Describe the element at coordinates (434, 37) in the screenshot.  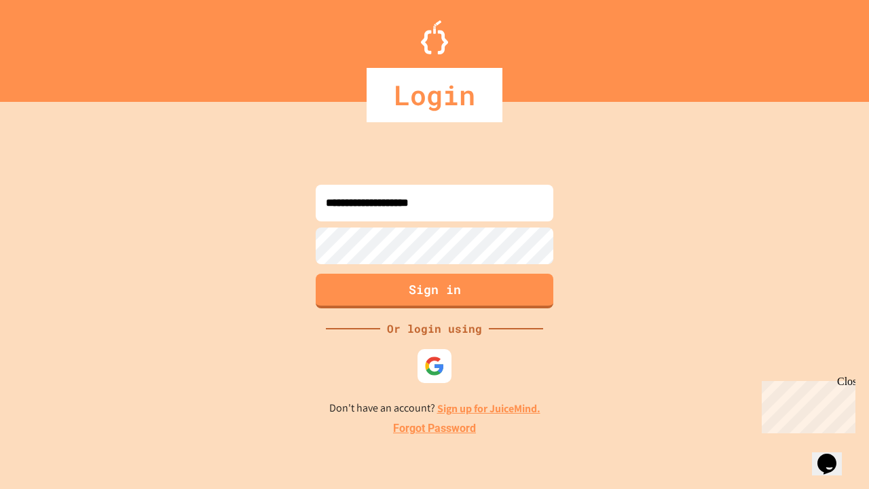
I see `img: Logo.svg` at that location.